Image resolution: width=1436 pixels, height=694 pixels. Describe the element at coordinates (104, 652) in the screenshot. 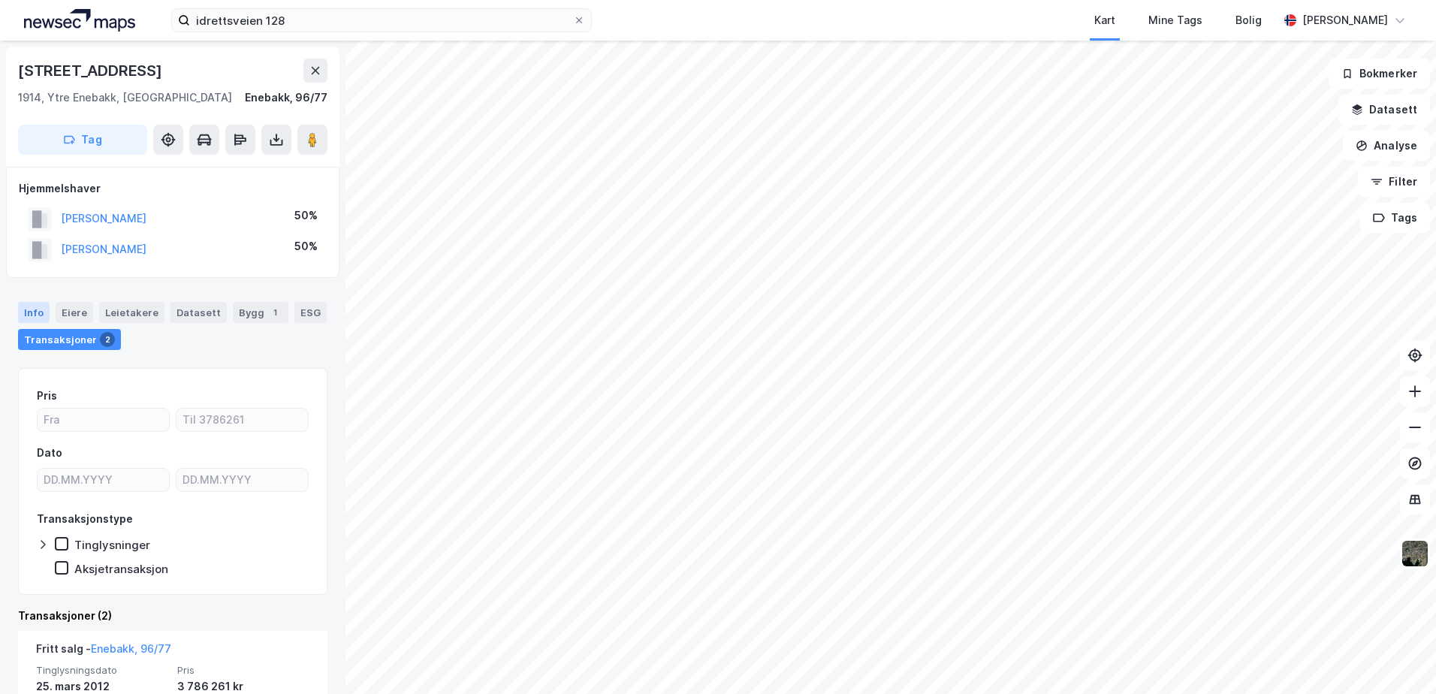

I see `div: Fritt salg -` at that location.